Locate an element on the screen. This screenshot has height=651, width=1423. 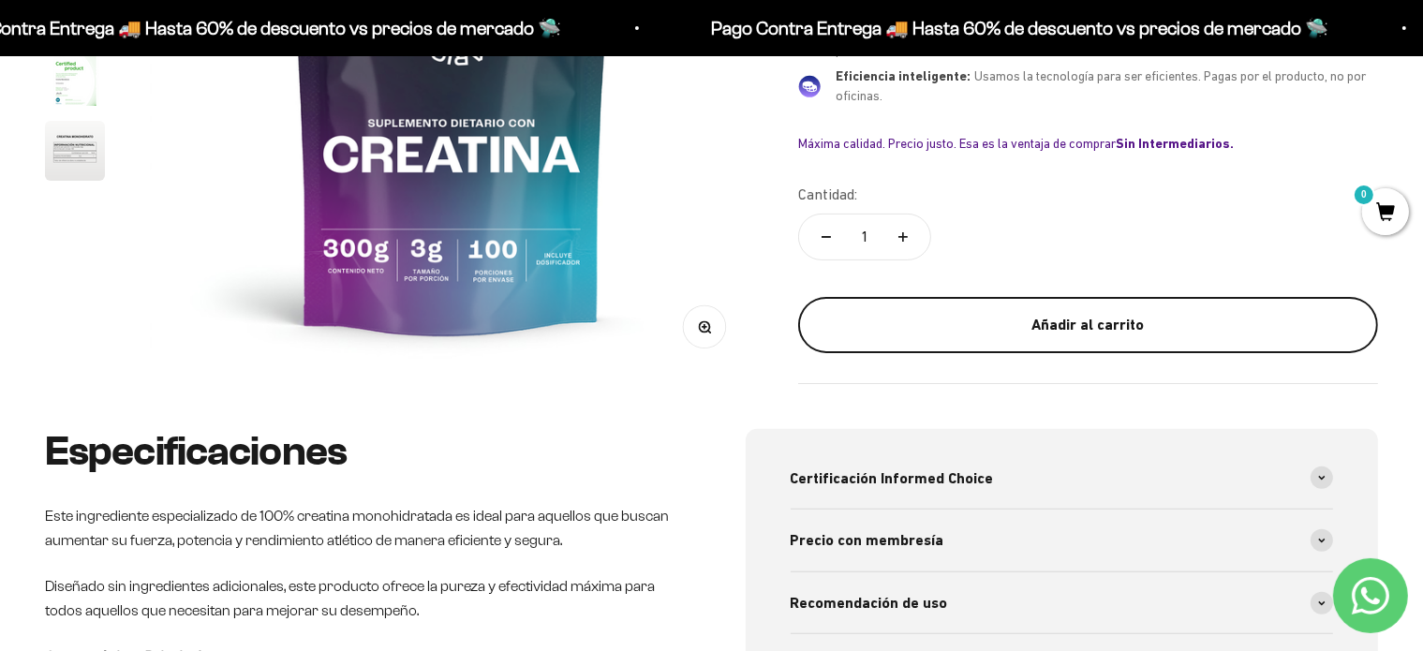
label: Cantidad: is located at coordinates (827, 195).